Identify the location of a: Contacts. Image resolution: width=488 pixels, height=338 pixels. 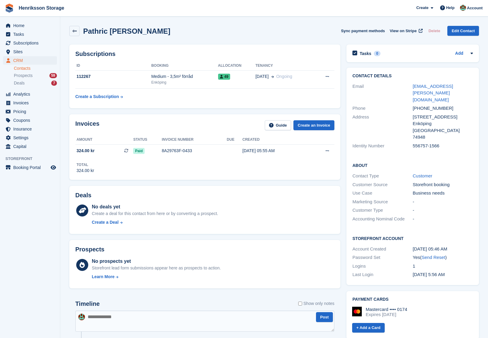
(35, 68).